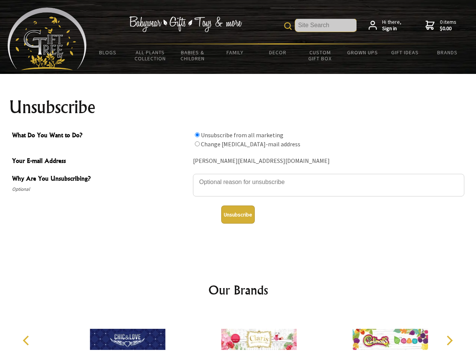 The width and height of the screenshot is (476, 362). Describe the element at coordinates (101, 161) in the screenshot. I see `span: Your E-mail Address` at that location.